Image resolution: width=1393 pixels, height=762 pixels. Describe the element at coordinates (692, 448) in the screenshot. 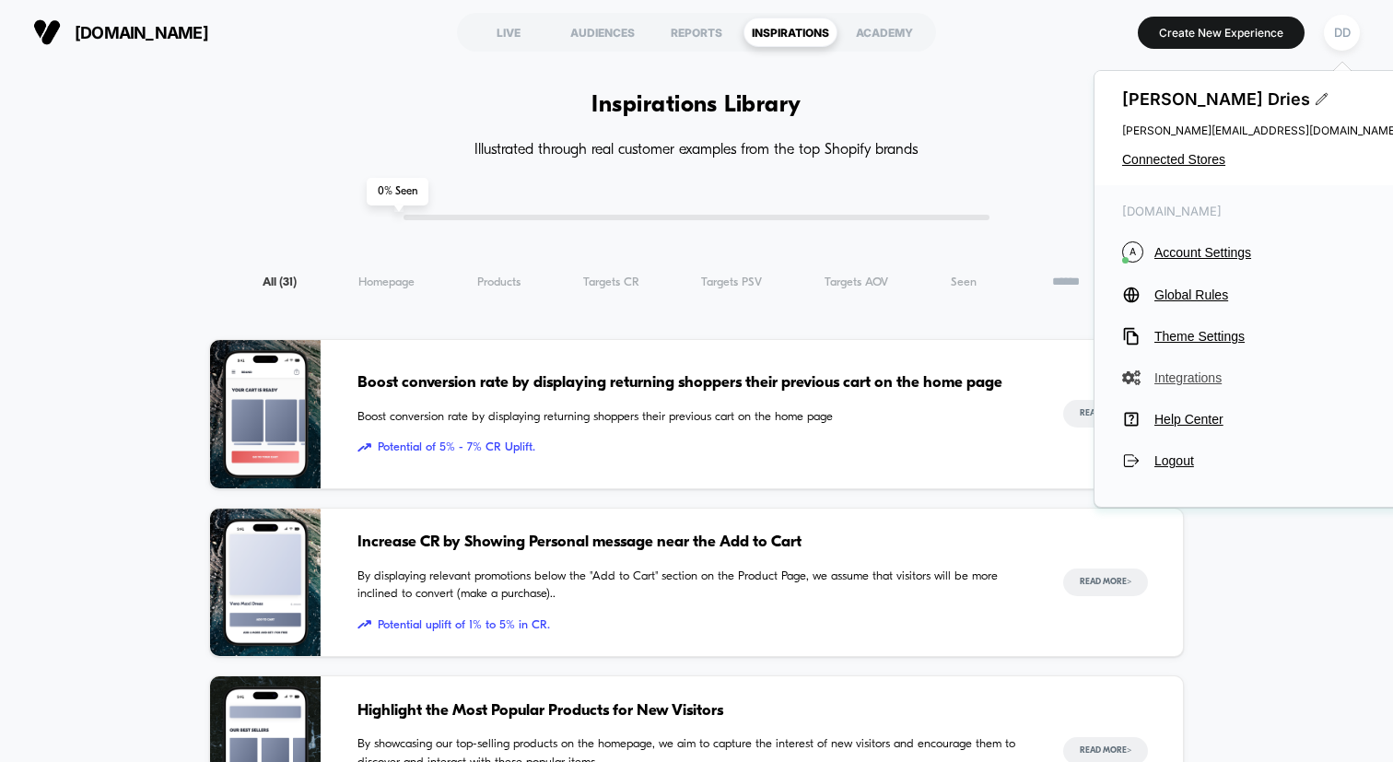

I see `span: Potential of 5% - 7% CR Uplift.` at that location.